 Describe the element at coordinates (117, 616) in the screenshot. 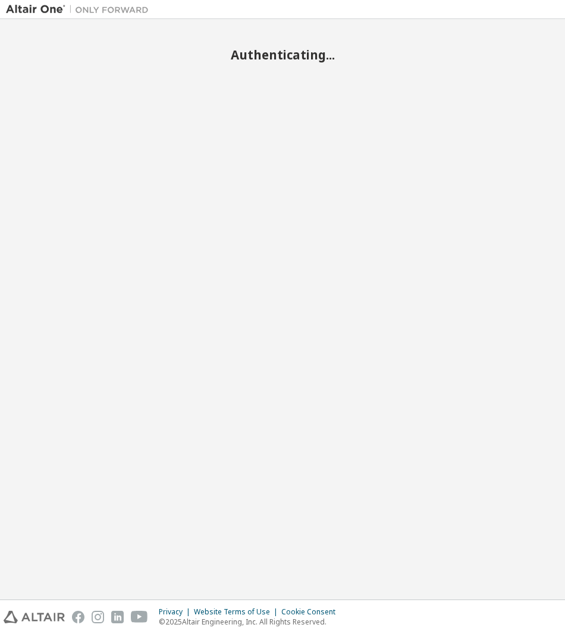

I see `img: linkedin.svg` at that location.